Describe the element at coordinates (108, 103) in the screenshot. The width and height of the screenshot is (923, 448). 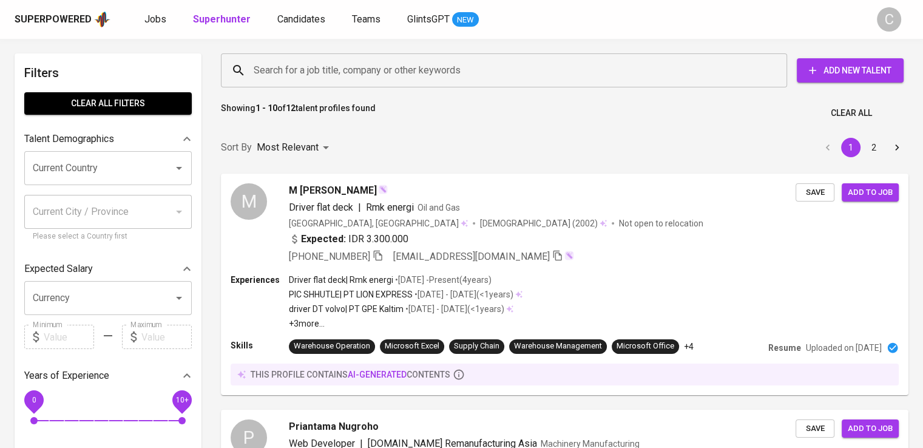
I see `button: Clear All filters` at that location.